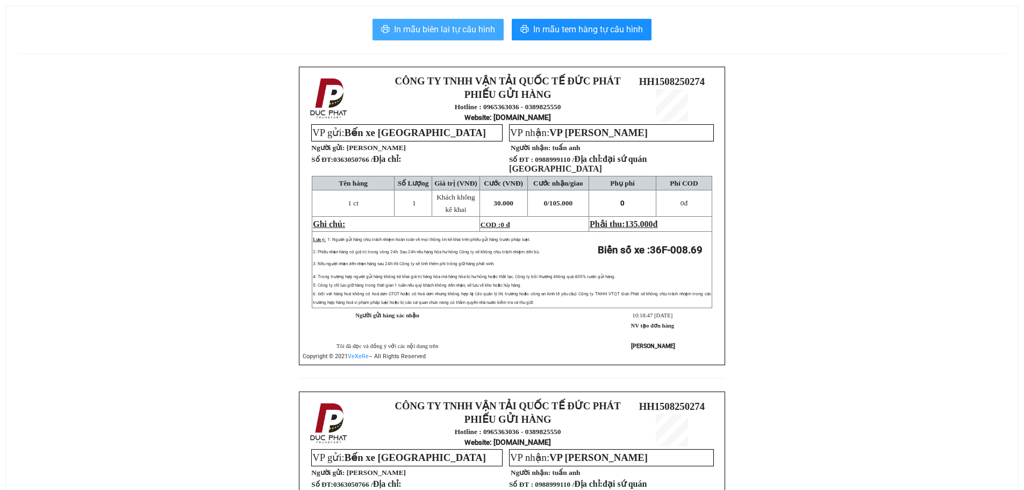  What do you see at coordinates (503, 183) in the screenshot?
I see `span: Cước (VNĐ)` at bounding box center [503, 183].